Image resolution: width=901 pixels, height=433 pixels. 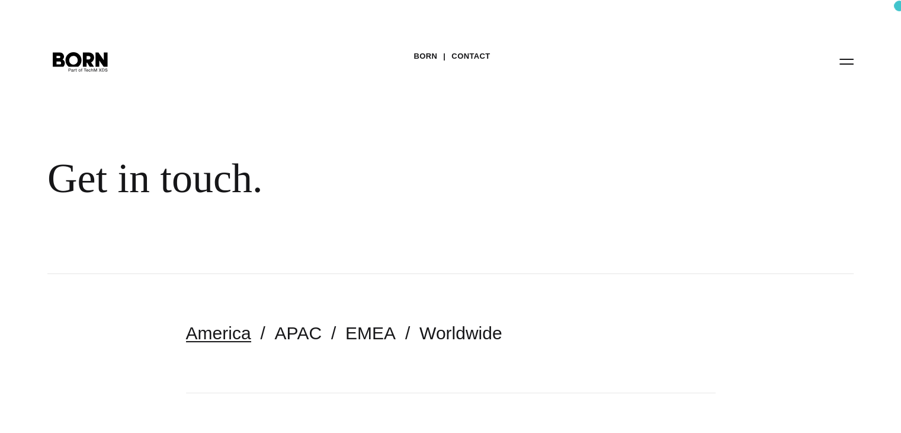 I want to click on a: Contact, so click(x=470, y=56).